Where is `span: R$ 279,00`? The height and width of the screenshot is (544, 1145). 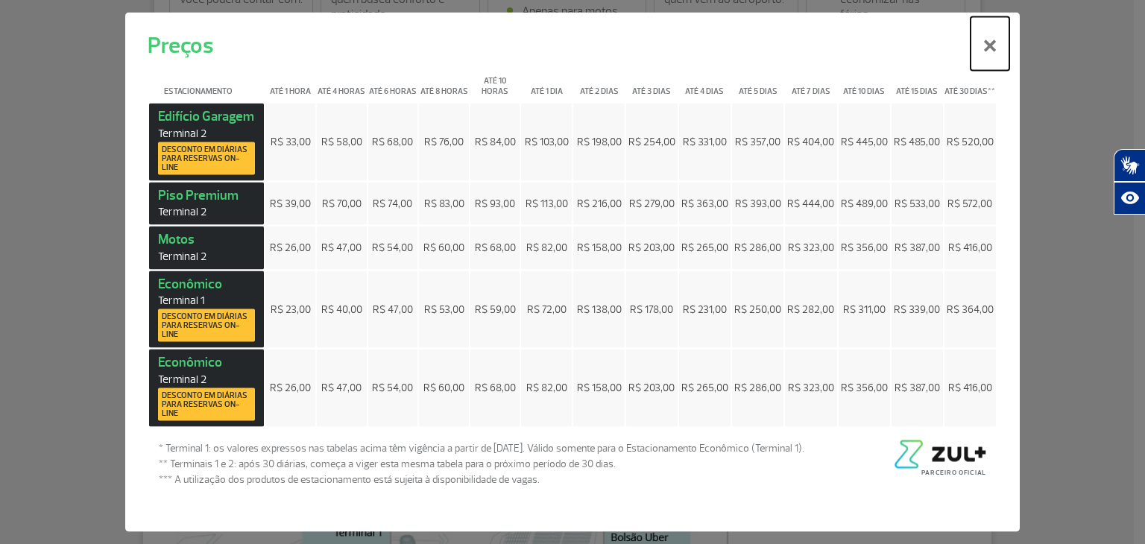
span: R$ 279,00 is located at coordinates (652, 203).